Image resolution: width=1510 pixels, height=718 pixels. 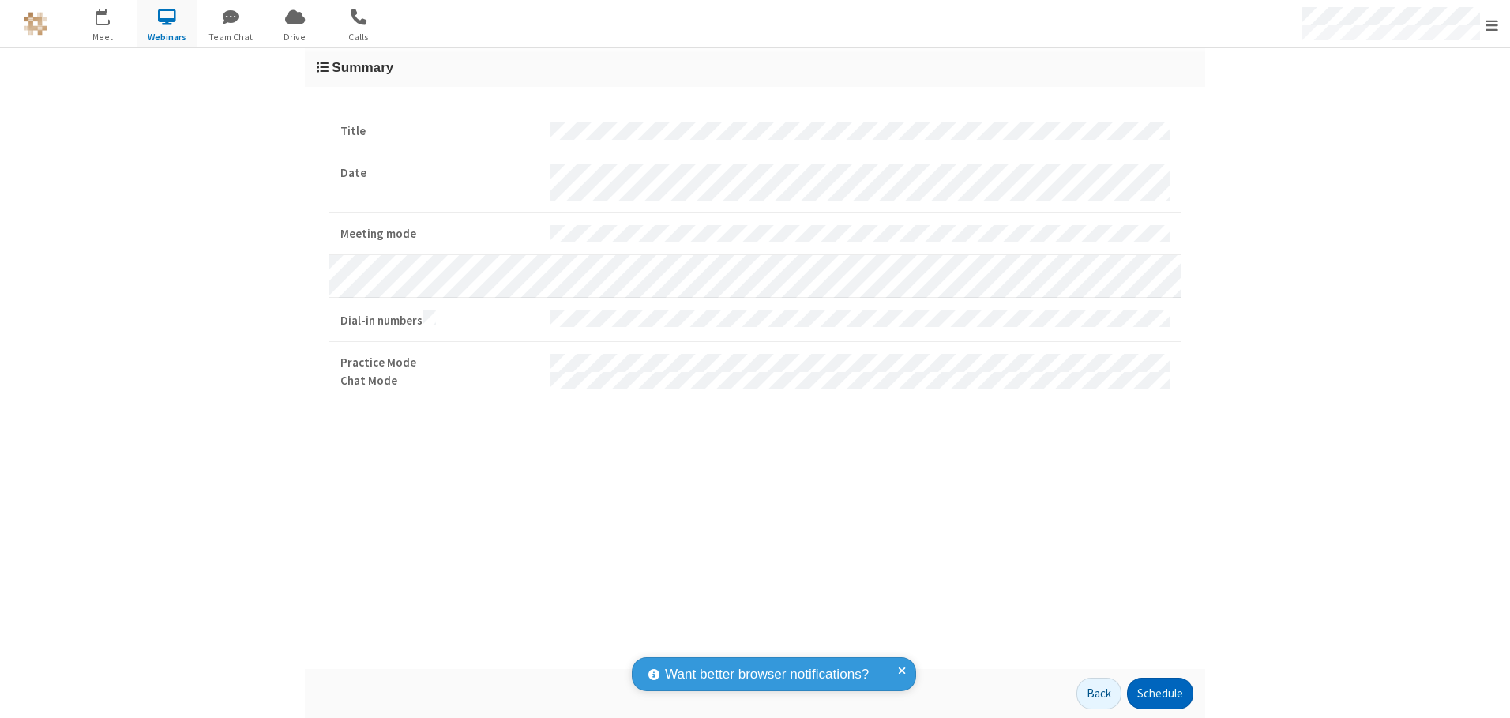 I want to click on span: Summary, so click(x=362, y=67).